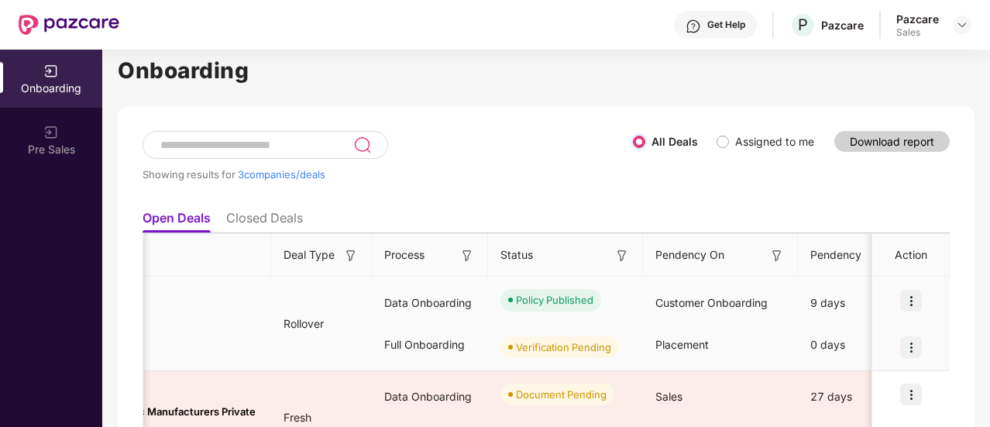  Describe the element at coordinates (177, 221) in the screenshot. I see `li: Open Deals` at that location.